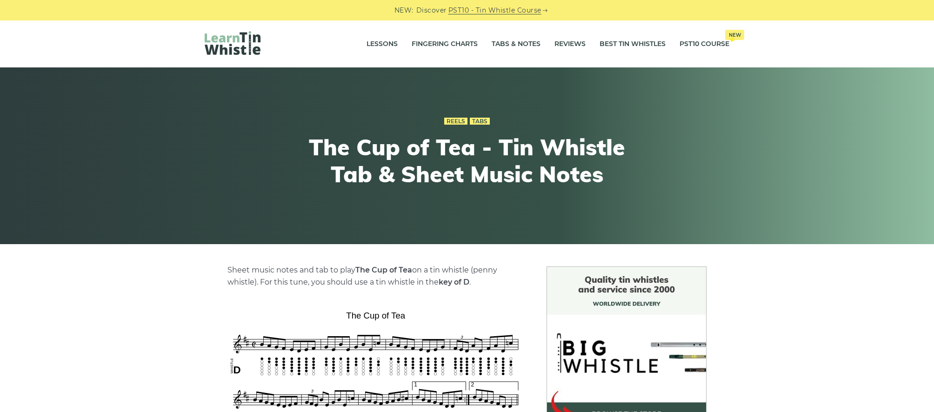  Describe the element at coordinates (233, 43) in the screenshot. I see `img: LearnTinWhistle.com` at that location.